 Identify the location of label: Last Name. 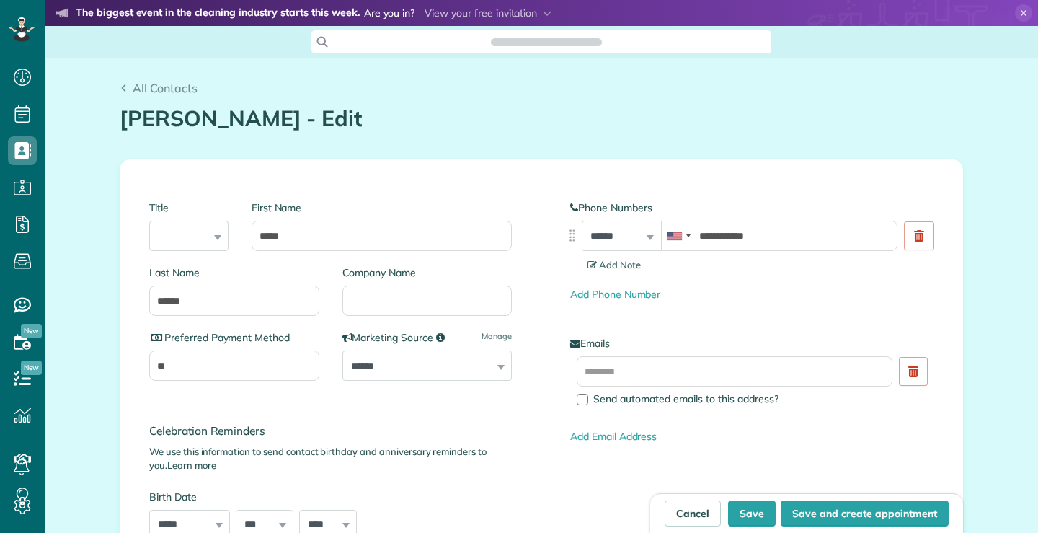
(234, 272).